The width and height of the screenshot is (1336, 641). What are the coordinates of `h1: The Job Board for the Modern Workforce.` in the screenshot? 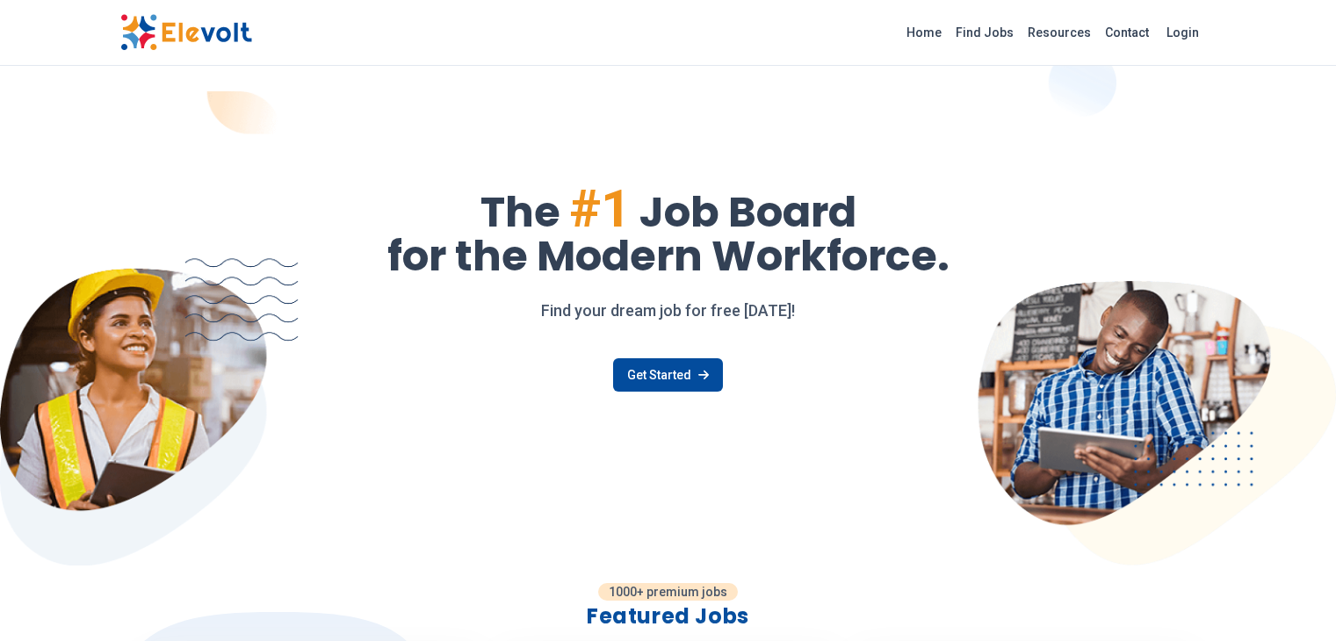 It's located at (668, 230).